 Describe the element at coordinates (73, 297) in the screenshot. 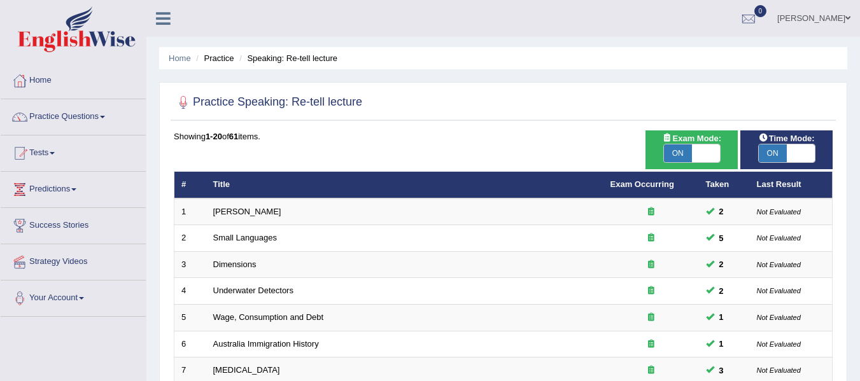

I see `a: Your Account` at that location.